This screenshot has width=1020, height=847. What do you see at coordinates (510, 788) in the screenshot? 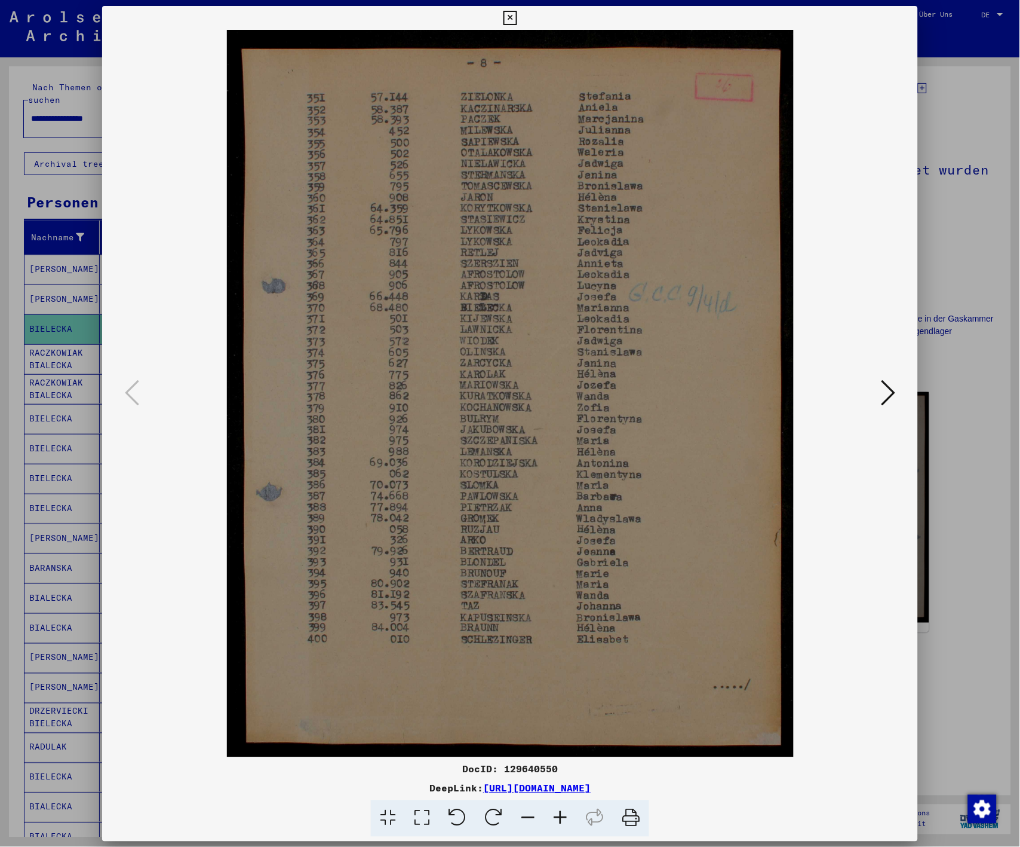
I see `div: DeepLink:` at bounding box center [510, 788].